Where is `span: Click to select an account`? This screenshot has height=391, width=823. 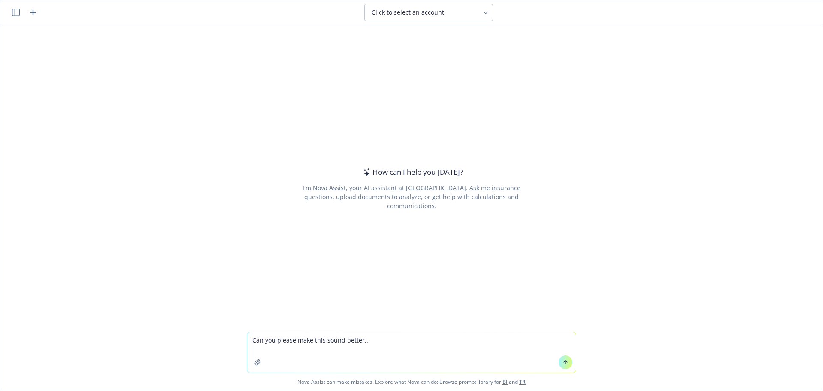 span: Click to select an account is located at coordinates (408, 12).